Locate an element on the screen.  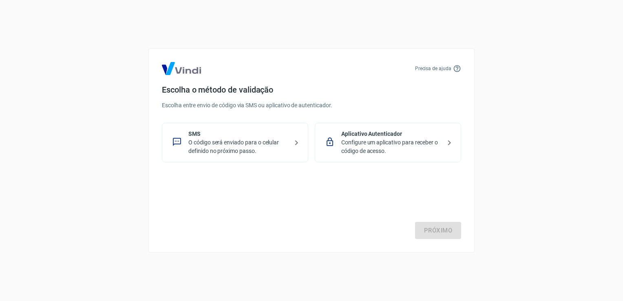
p: O código será enviado para o celular definido no próximo passo. is located at coordinates (238, 147).